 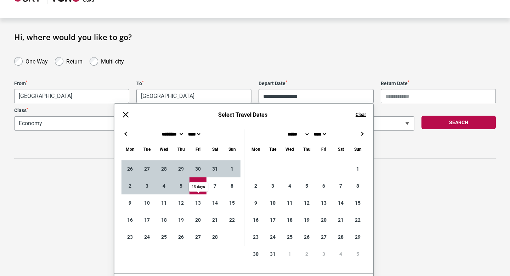 I want to click on label: Return Date, so click(x=438, y=83).